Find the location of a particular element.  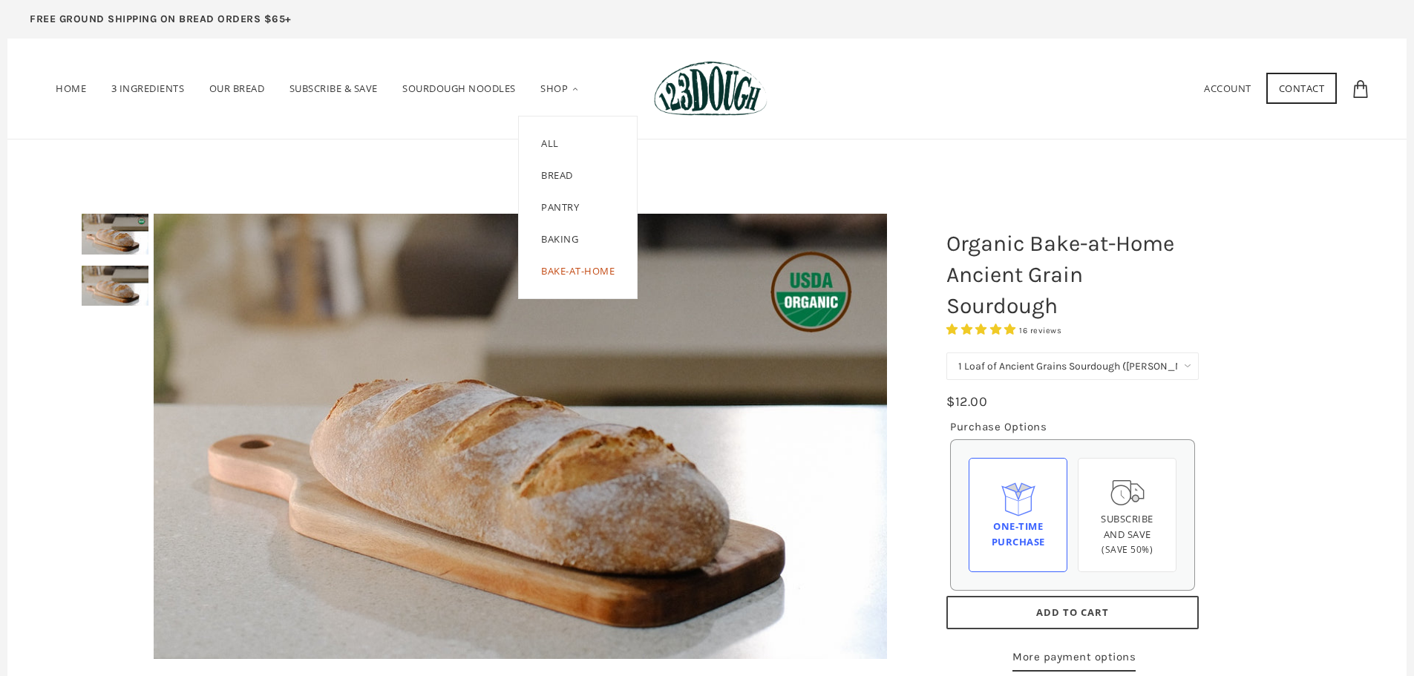

a: More payment options is located at coordinates (1074, 660).